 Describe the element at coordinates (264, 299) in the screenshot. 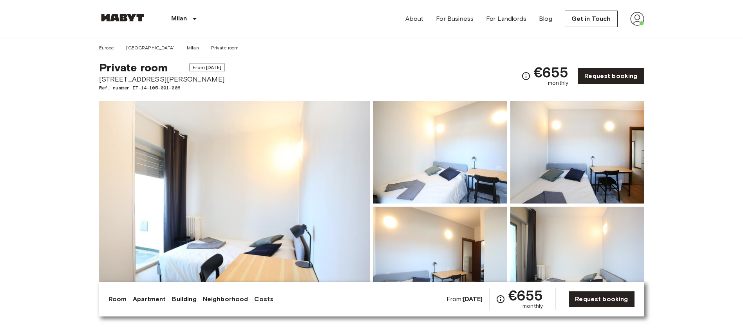

I see `a: Costs` at that location.